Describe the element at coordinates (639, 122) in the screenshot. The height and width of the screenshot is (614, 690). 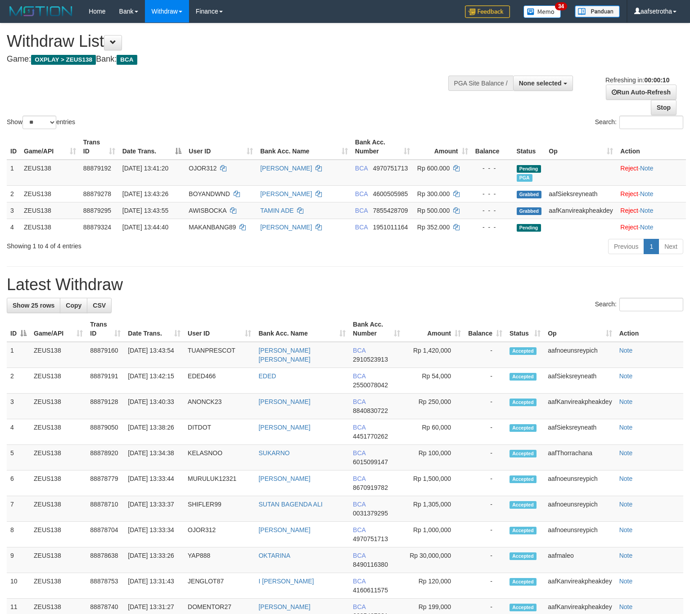
I see `label: Search:` at that location.